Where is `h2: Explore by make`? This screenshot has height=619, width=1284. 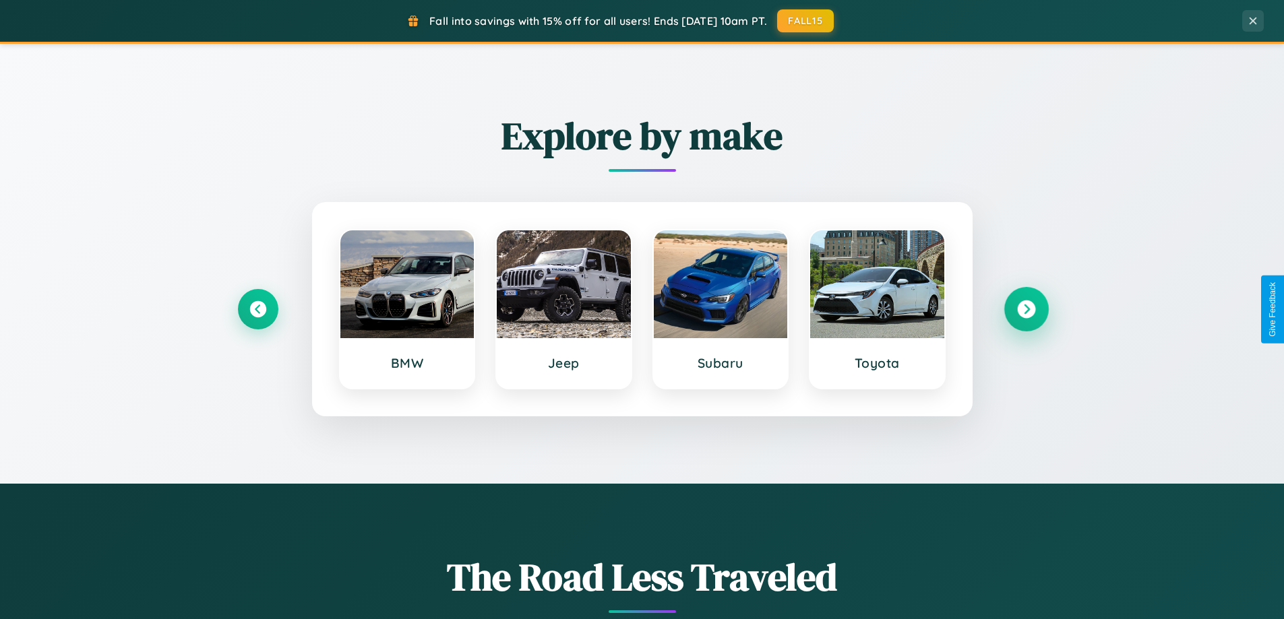
h2: Explore by make is located at coordinates (642, 135).